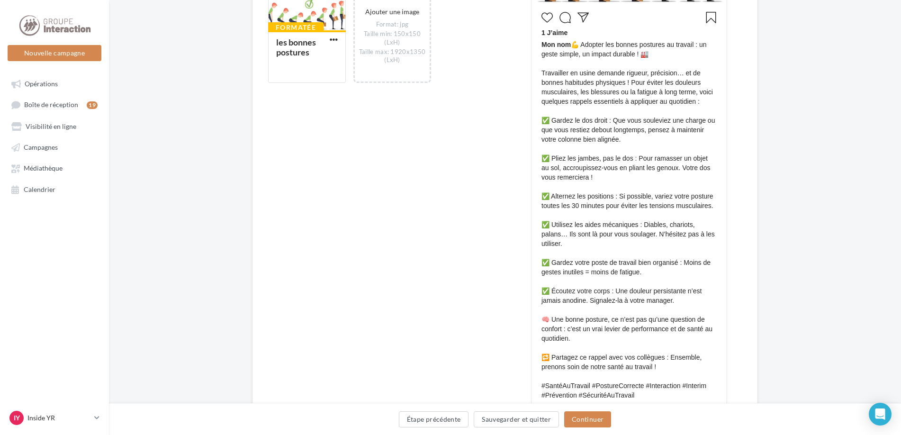 Image resolution: width=901 pixels, height=435 pixels. What do you see at coordinates (54, 126) in the screenshot?
I see `a: Visibilité en ligne` at bounding box center [54, 126].